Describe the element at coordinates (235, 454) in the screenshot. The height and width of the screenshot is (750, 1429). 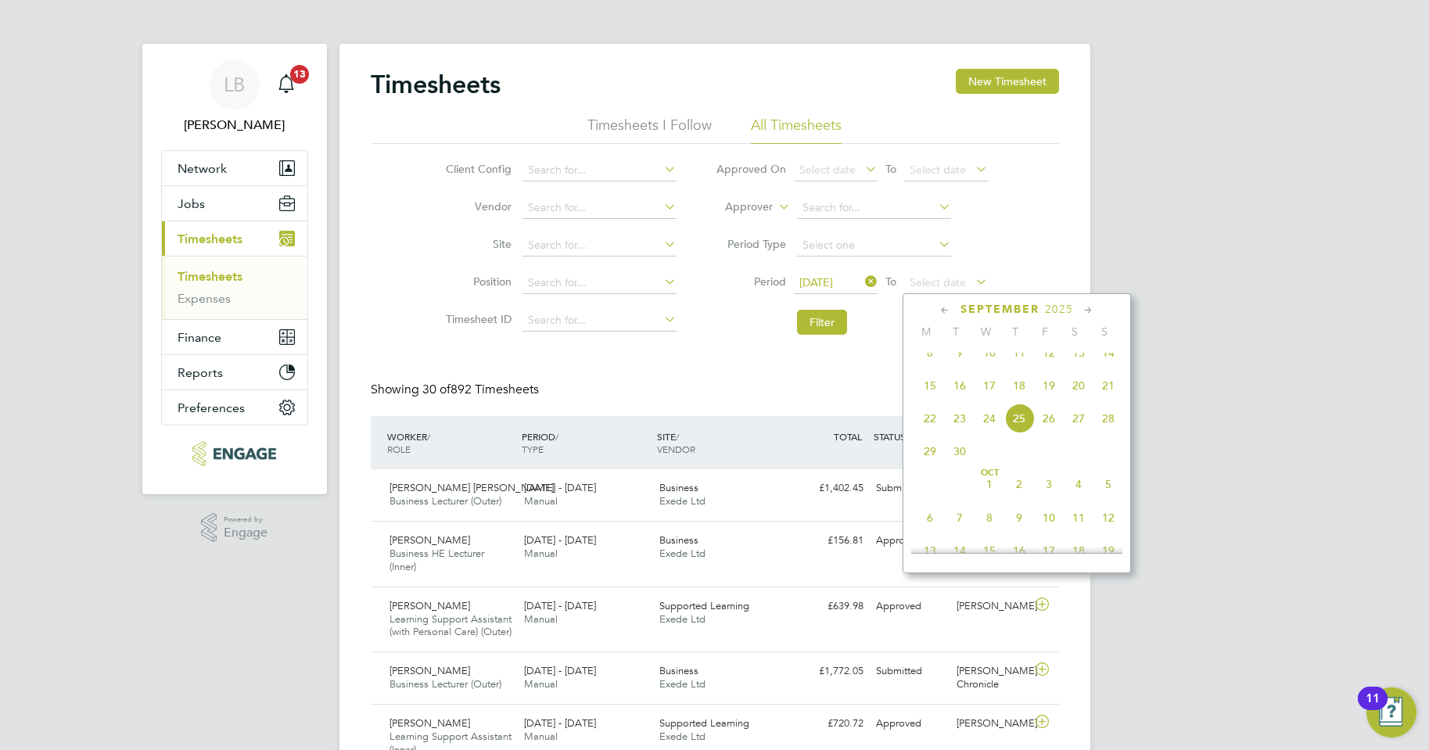
I see `a: Go to home page` at that location.